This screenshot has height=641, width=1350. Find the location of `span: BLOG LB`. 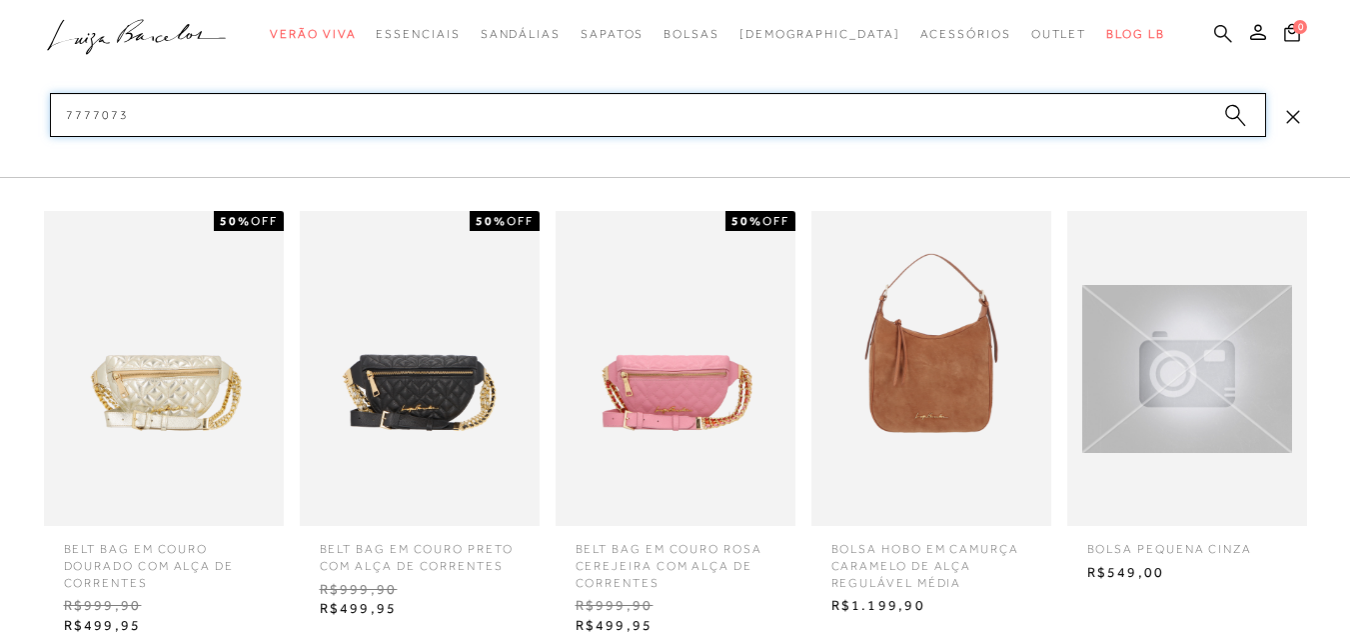

span: BLOG LB is located at coordinates (1135, 34).